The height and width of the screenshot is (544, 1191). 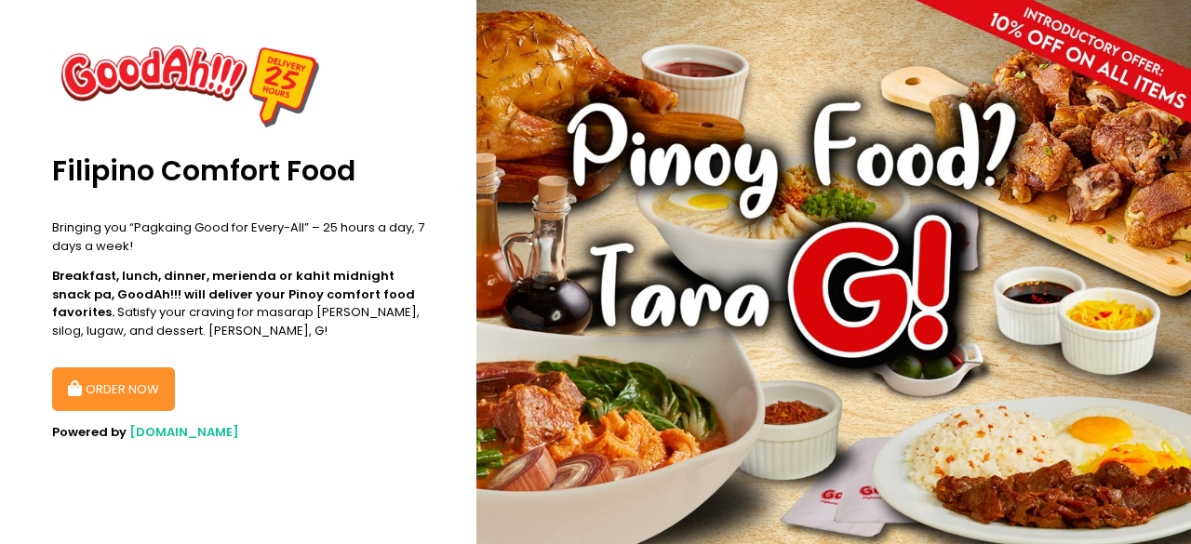 What do you see at coordinates (238, 433) in the screenshot?
I see `div: Powered by` at bounding box center [238, 433].